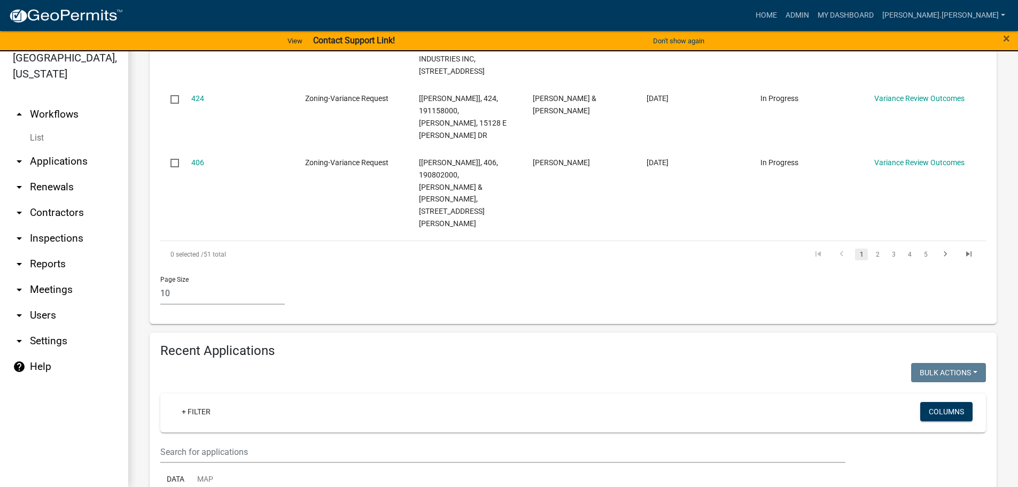  Describe the element at coordinates (842, 254) in the screenshot. I see `a: go to previous page` at that location.